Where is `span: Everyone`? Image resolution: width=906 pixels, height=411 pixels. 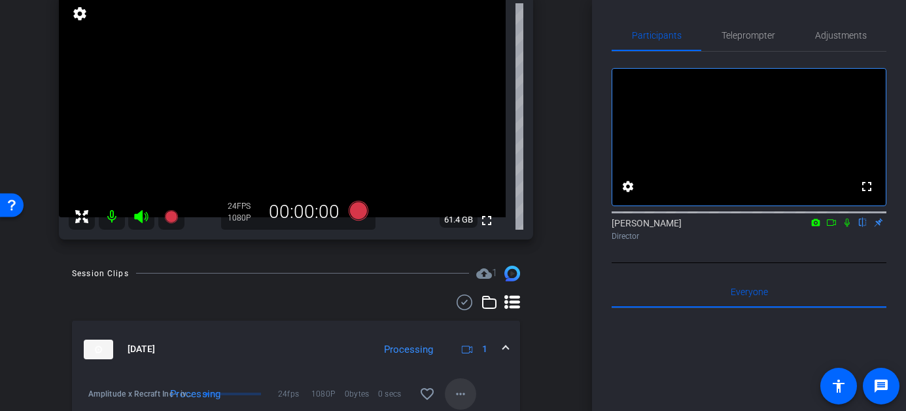
span: Everyone is located at coordinates (749, 292).